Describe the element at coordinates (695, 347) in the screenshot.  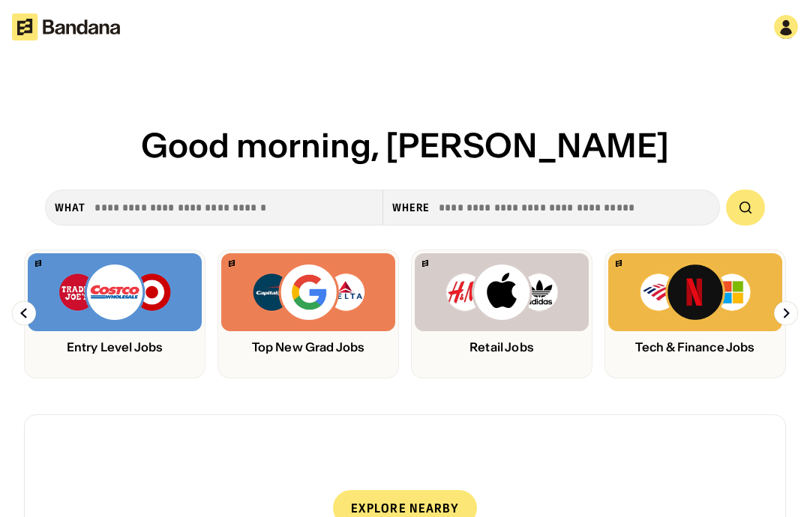
I see `div: Tech & Finance Jobs` at that location.